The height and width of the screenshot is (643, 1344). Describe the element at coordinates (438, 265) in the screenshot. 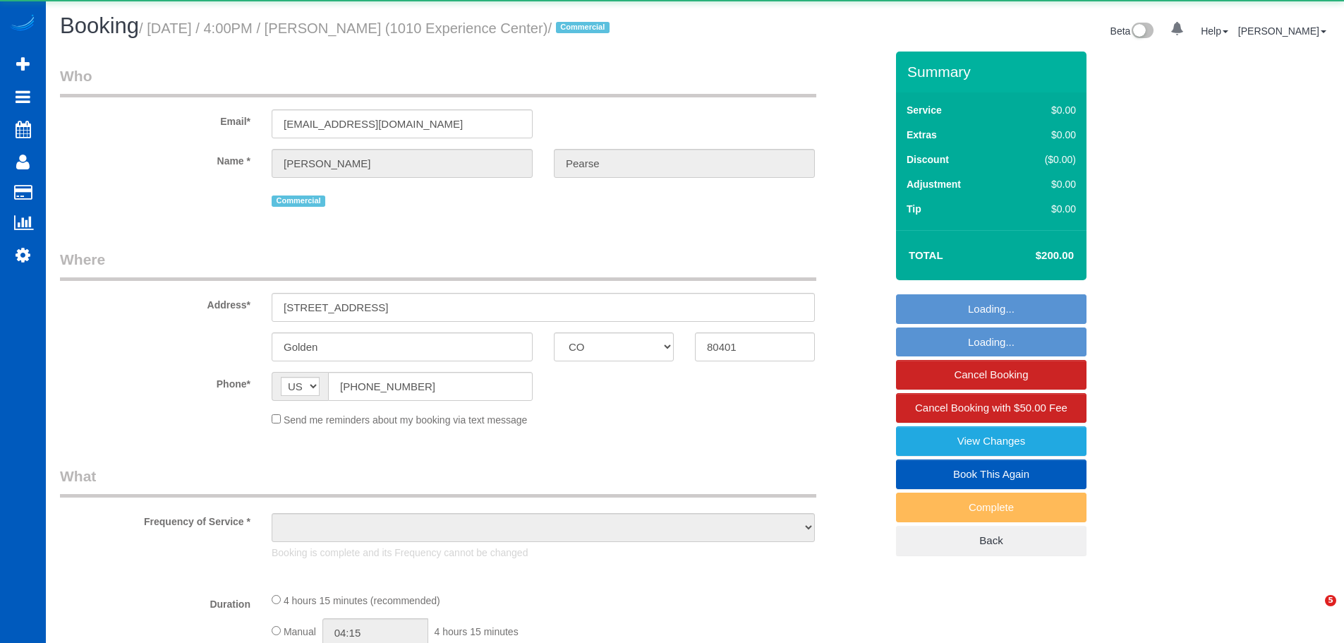

I see `legend: Where` at that location.